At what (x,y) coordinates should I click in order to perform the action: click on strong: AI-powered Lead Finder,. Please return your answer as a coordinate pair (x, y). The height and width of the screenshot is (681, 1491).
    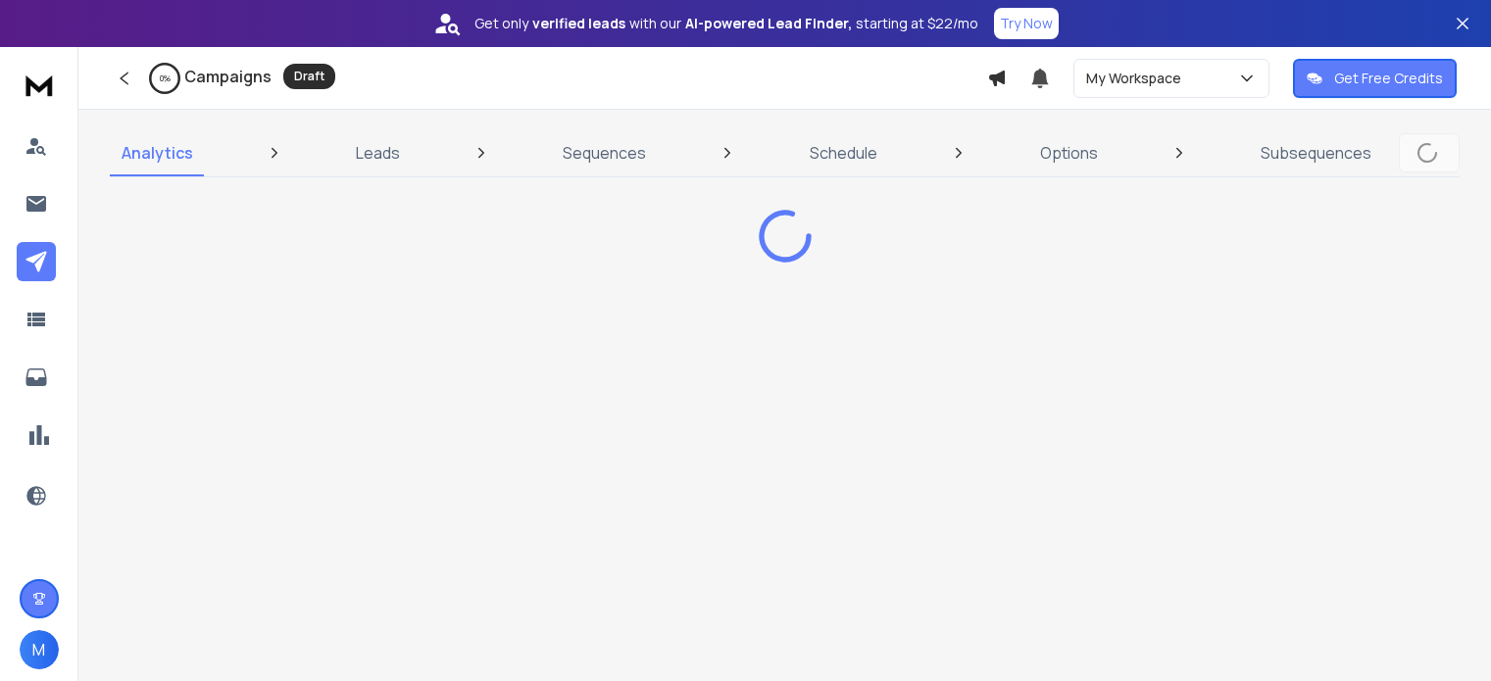
    Looking at the image, I should click on (768, 24).